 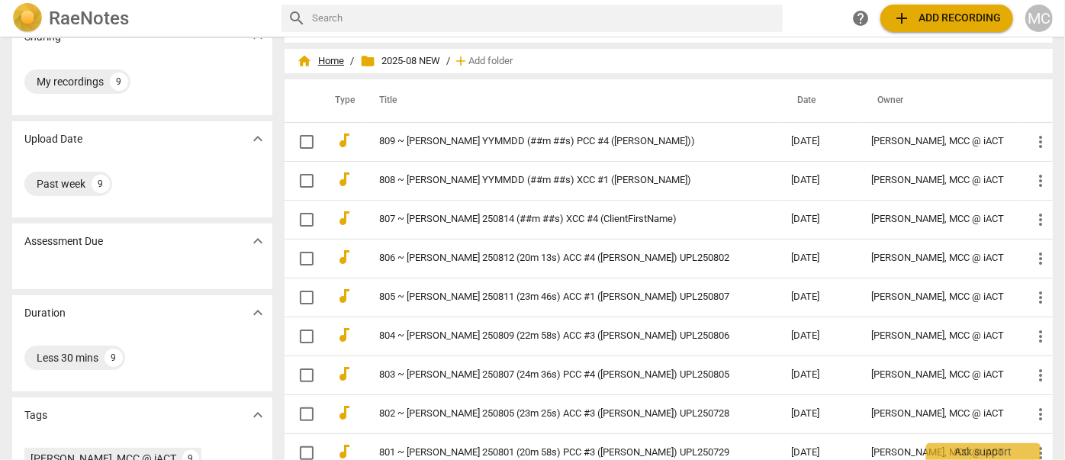 What do you see at coordinates (544, 18) in the screenshot?
I see `input: Search` at bounding box center [544, 18].